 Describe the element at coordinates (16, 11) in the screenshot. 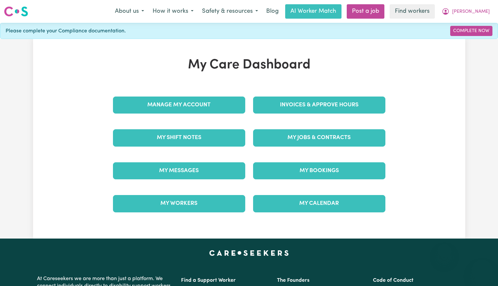

I see `img: Careseekers logo` at that location.